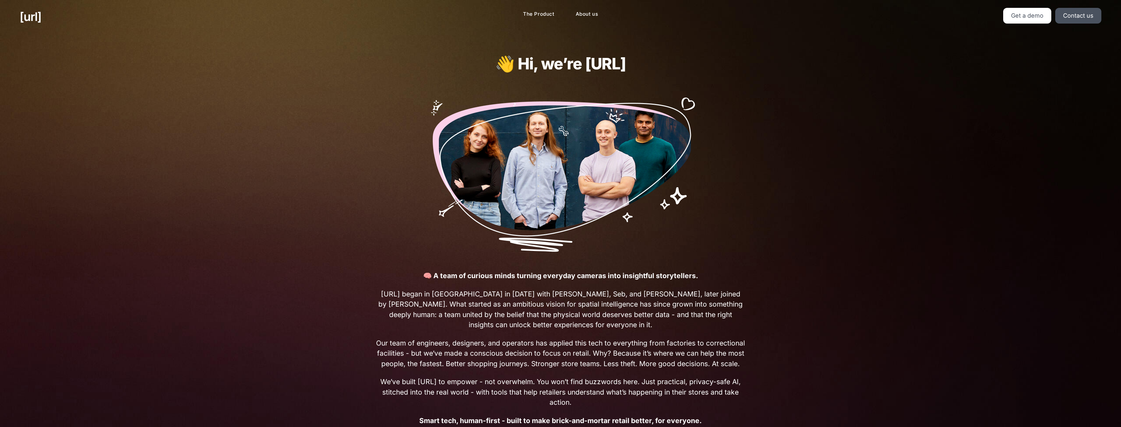 Image resolution: width=1121 pixels, height=427 pixels. Describe the element at coordinates (1078, 16) in the screenshot. I see `a: Contact us` at that location.